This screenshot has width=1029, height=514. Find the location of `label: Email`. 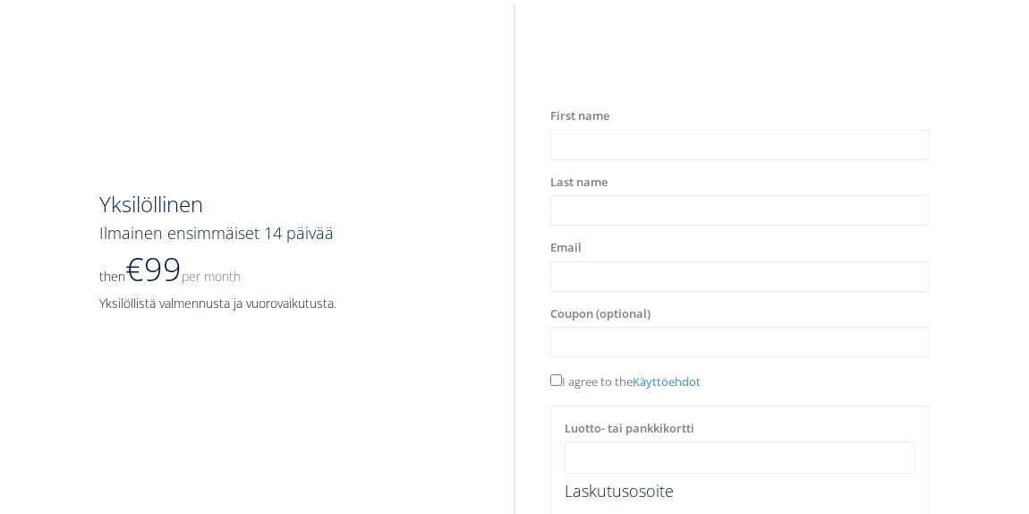

label: Email is located at coordinates (566, 248).